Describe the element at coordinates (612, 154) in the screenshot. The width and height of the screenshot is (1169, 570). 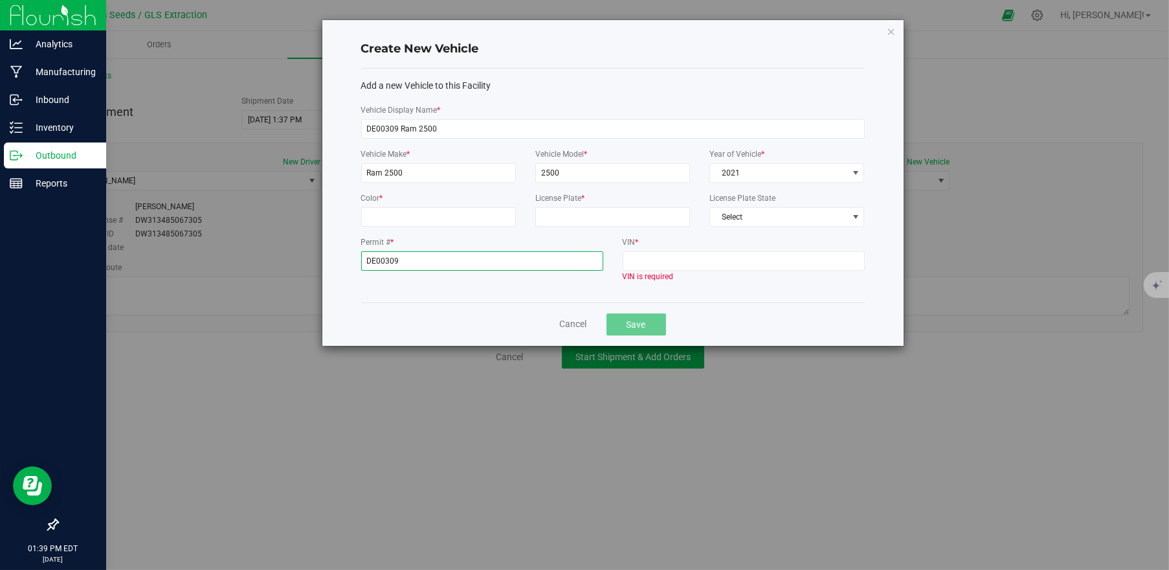
I see `label: Vehicle Model` at that location.